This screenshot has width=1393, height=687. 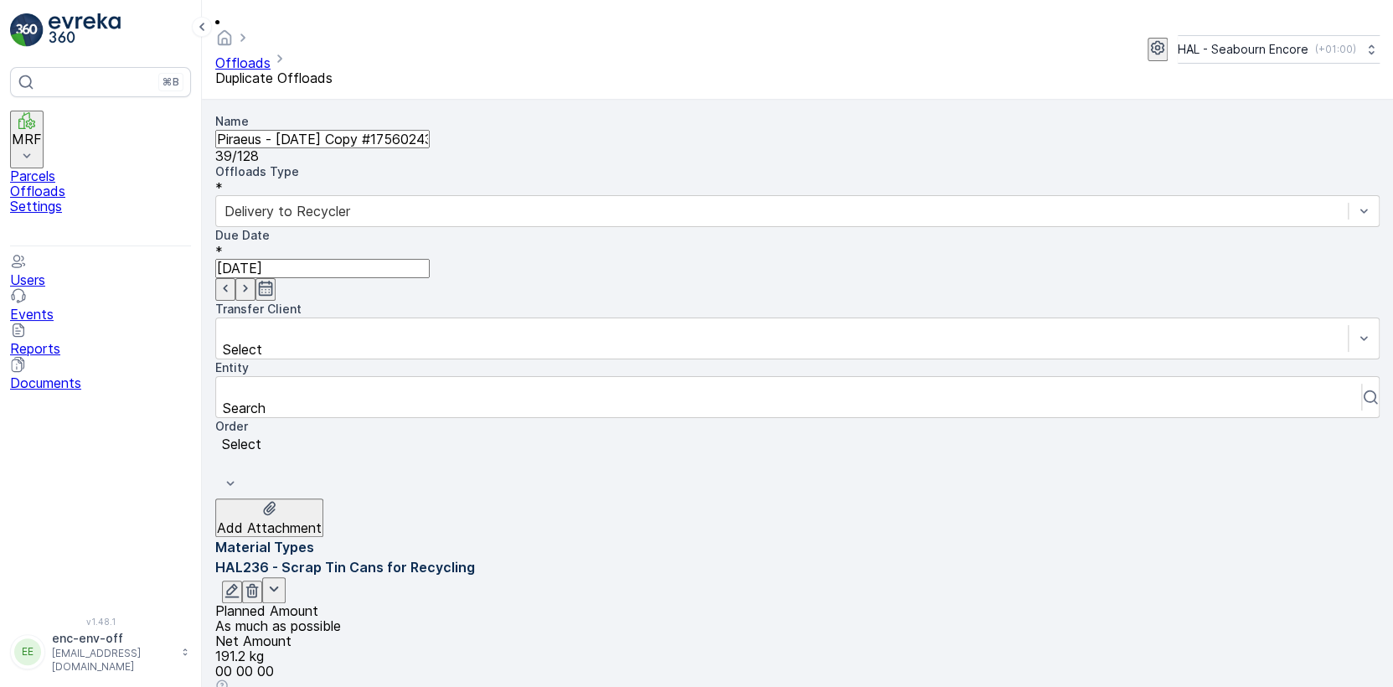 What do you see at coordinates (242, 235) in the screenshot?
I see `label: Due Date` at bounding box center [242, 235].